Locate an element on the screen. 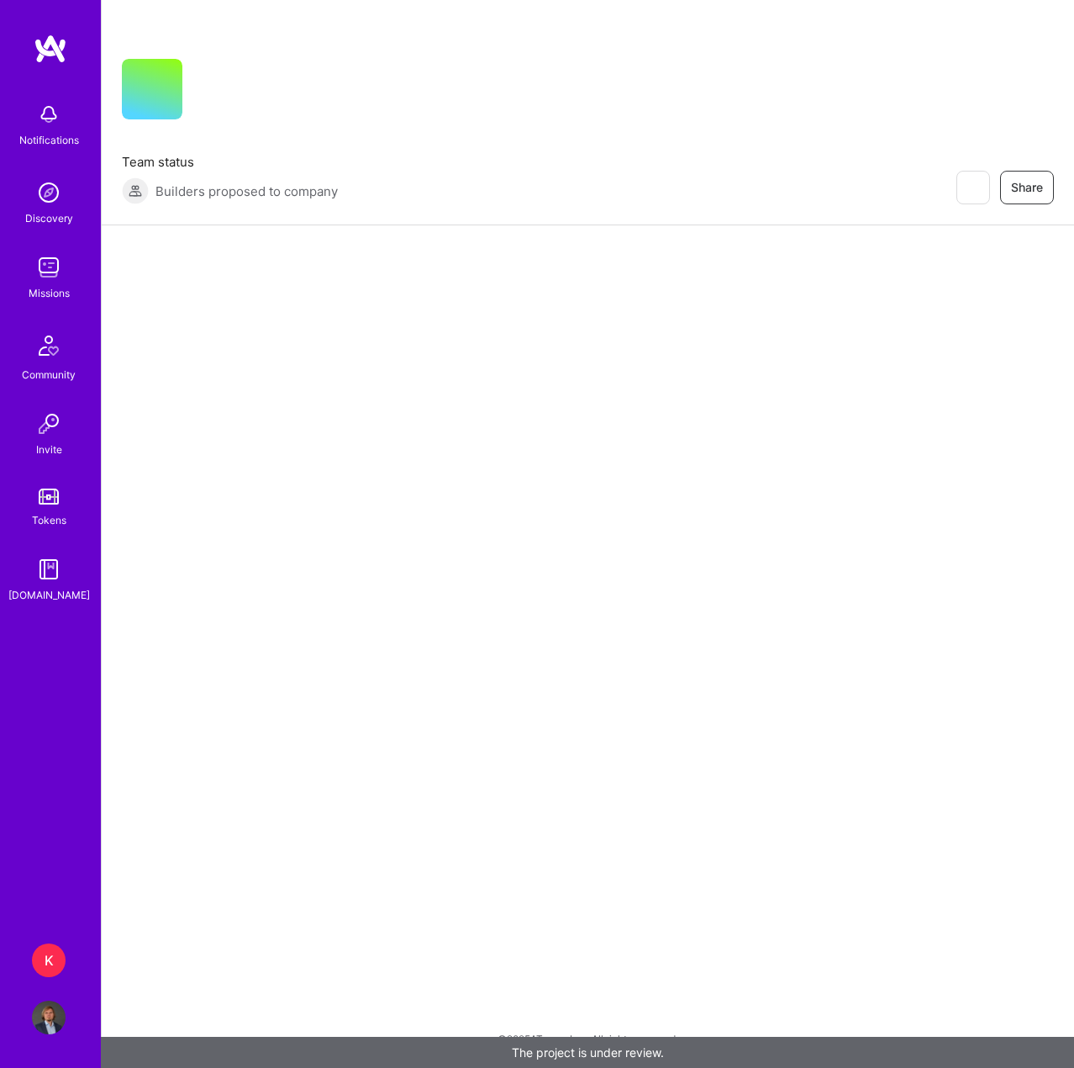 This screenshot has width=1074, height=1068. div: Community is located at coordinates (49, 374).